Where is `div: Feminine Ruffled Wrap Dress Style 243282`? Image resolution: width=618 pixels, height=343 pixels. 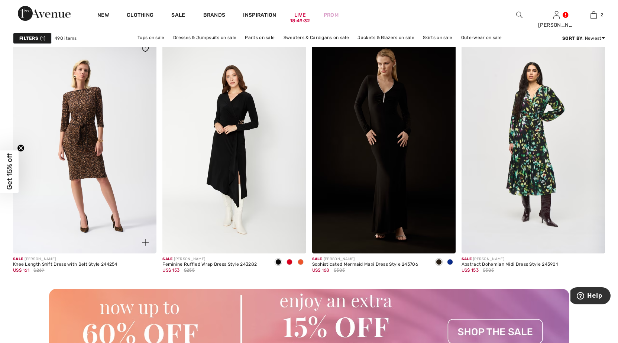 div: Feminine Ruffled Wrap Dress Style 243282 is located at coordinates (210, 265).